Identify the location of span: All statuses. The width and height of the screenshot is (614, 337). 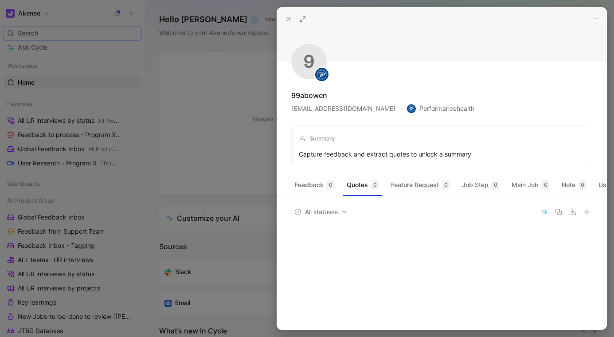
(321, 212).